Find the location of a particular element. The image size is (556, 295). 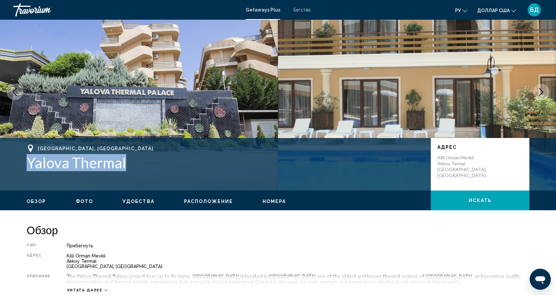

button: Меню пользователя is located at coordinates (535, 10).